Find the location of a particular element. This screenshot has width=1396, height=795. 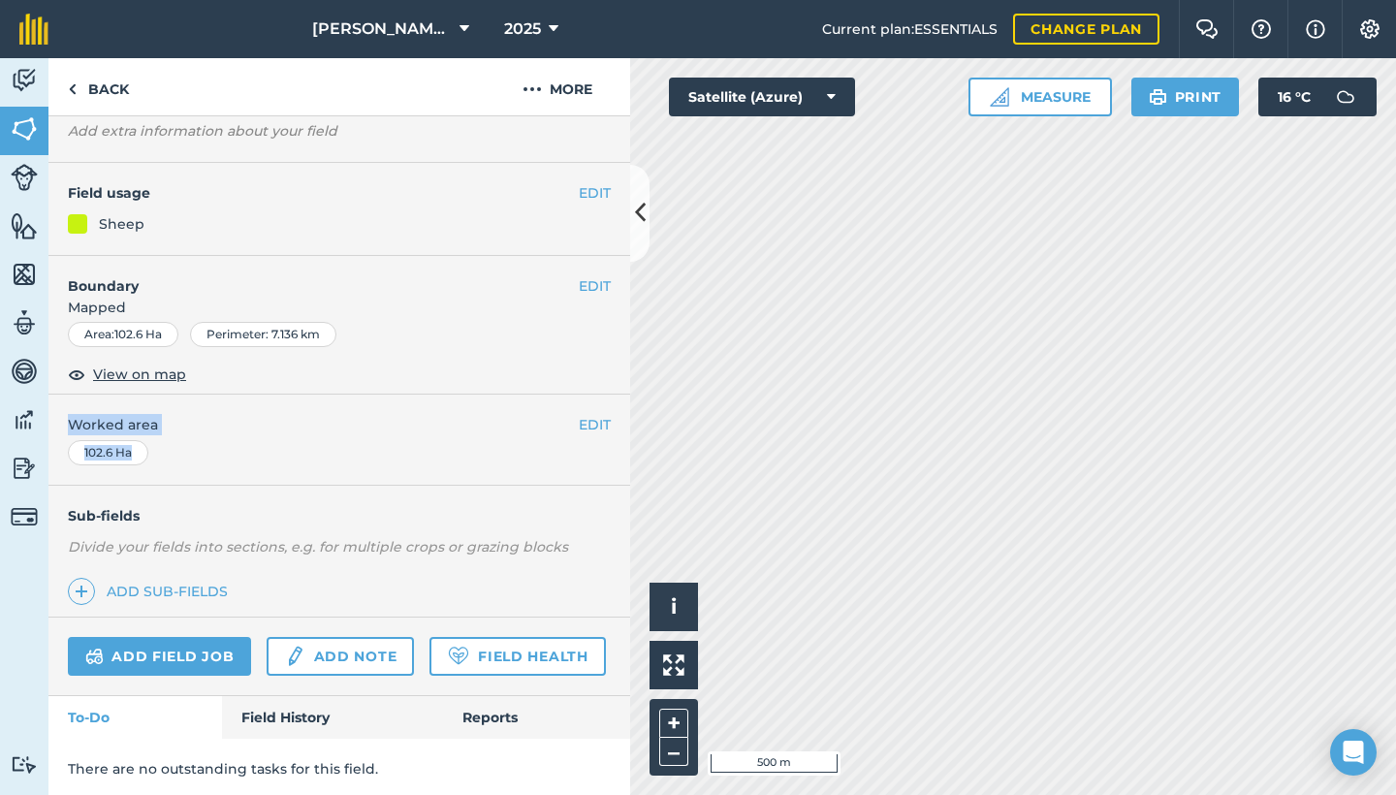

a: Field History is located at coordinates (332, 717).